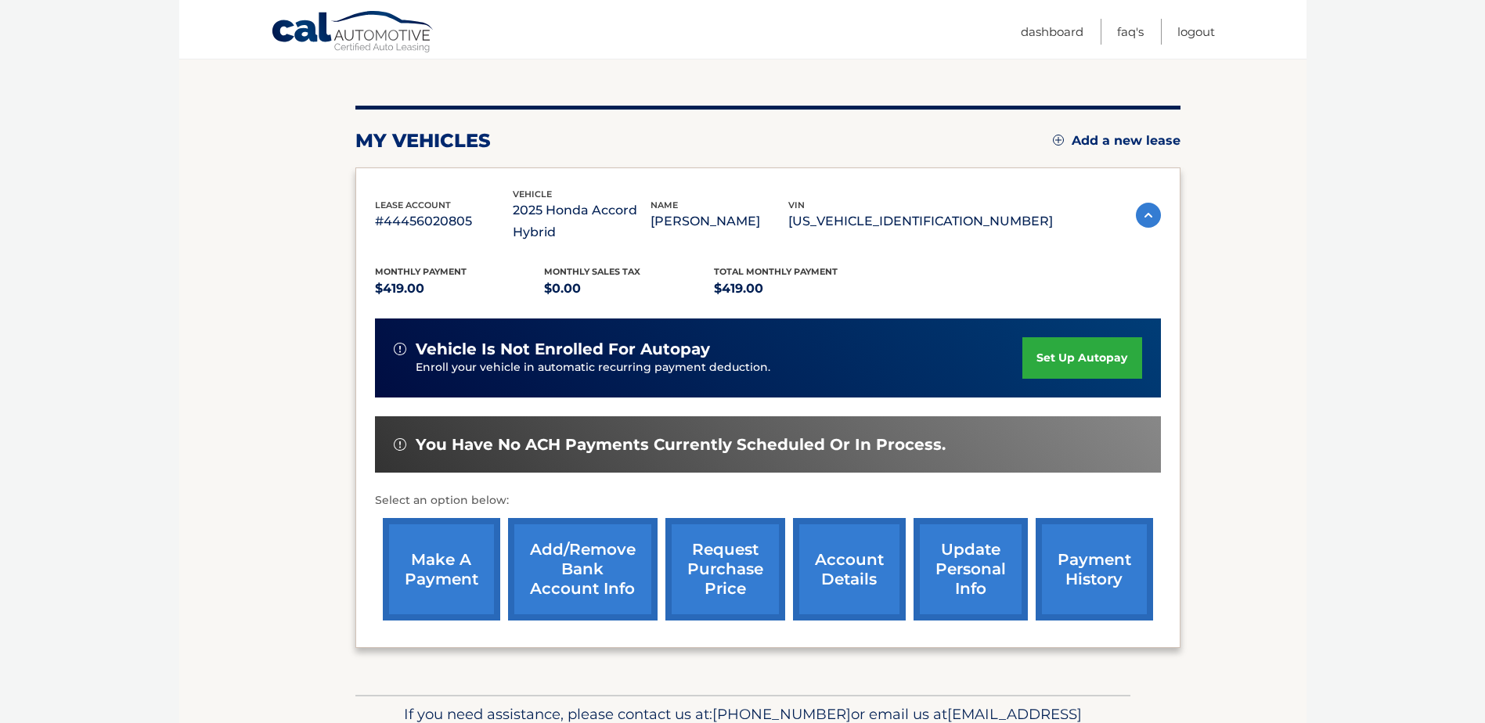  Describe the element at coordinates (420, 272) in the screenshot. I see `span: Monthly Payment` at that location.